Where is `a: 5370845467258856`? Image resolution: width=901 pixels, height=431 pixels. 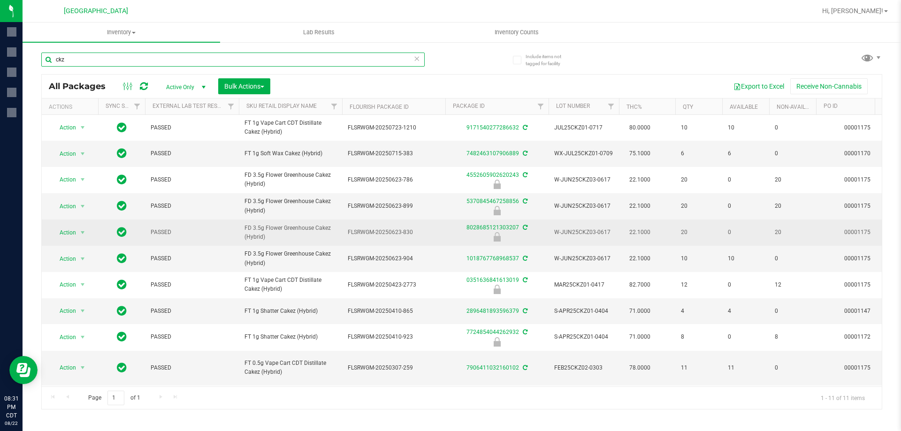 a: 5370845467258856 is located at coordinates (493, 201).